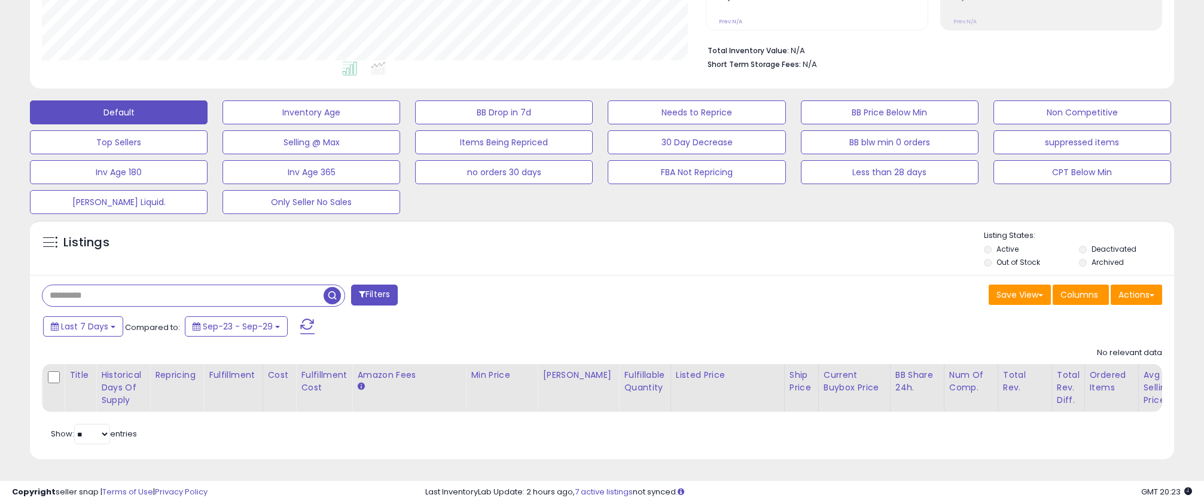 The height and width of the screenshot is (504, 1204). I want to click on button: CPT Below Min, so click(1082, 172).